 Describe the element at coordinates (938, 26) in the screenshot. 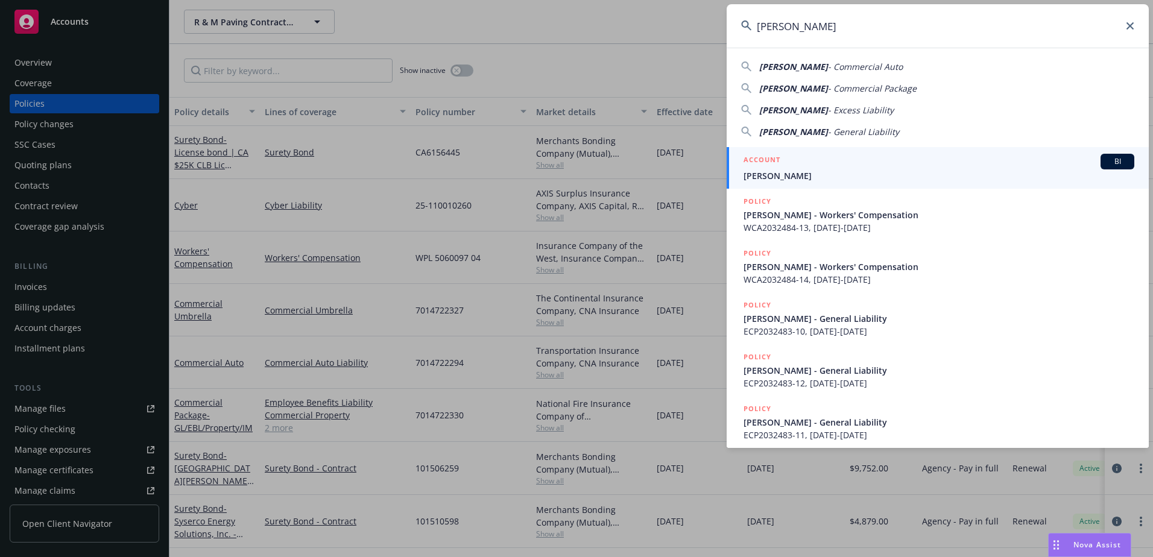

I see `input: Search...` at that location.